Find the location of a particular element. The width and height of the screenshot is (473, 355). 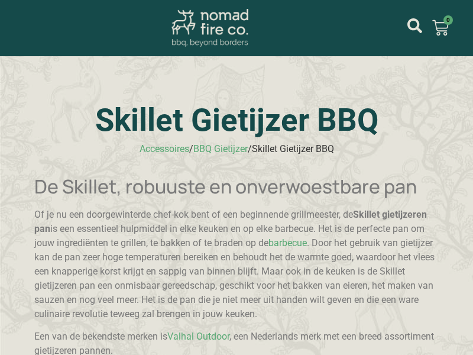

img: Nomad Fire Co is located at coordinates (210, 28).